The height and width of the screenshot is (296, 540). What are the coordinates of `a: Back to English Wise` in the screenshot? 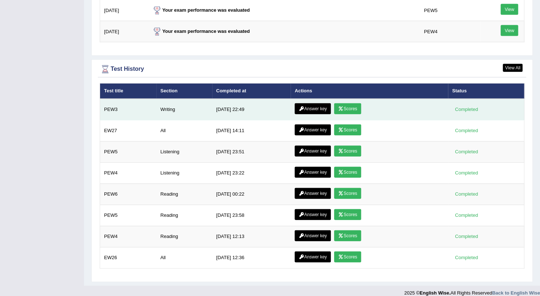 It's located at (516, 293).